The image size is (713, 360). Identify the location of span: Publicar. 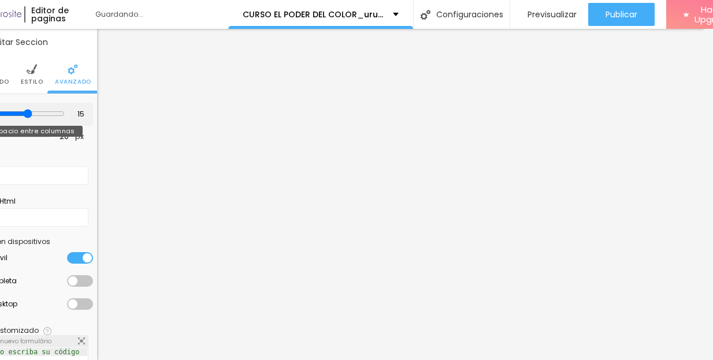
(621, 14).